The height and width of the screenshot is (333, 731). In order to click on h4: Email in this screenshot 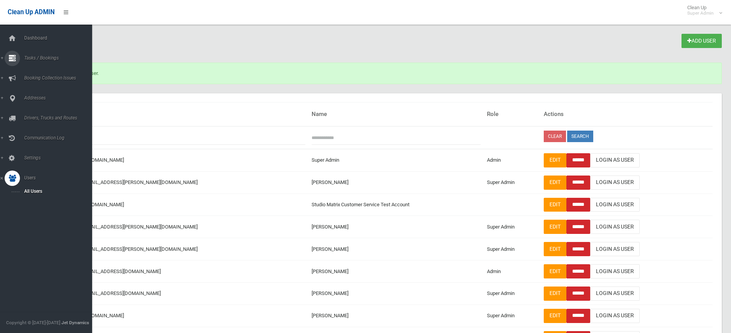, I will do `click(176, 114)`.